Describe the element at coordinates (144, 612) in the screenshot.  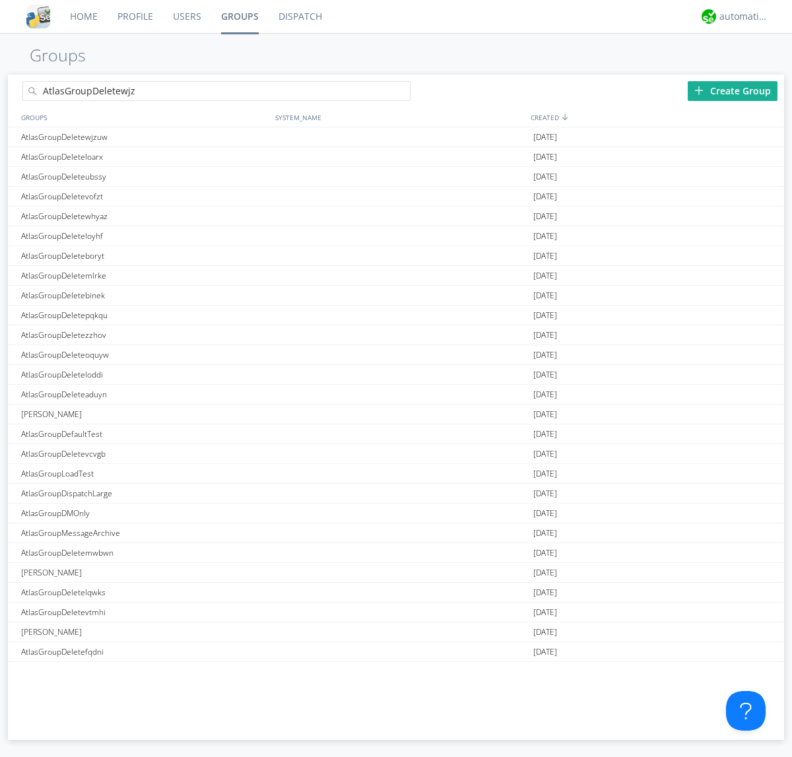
I see `div: AtlasGroupDeletevtmhi` at that location.